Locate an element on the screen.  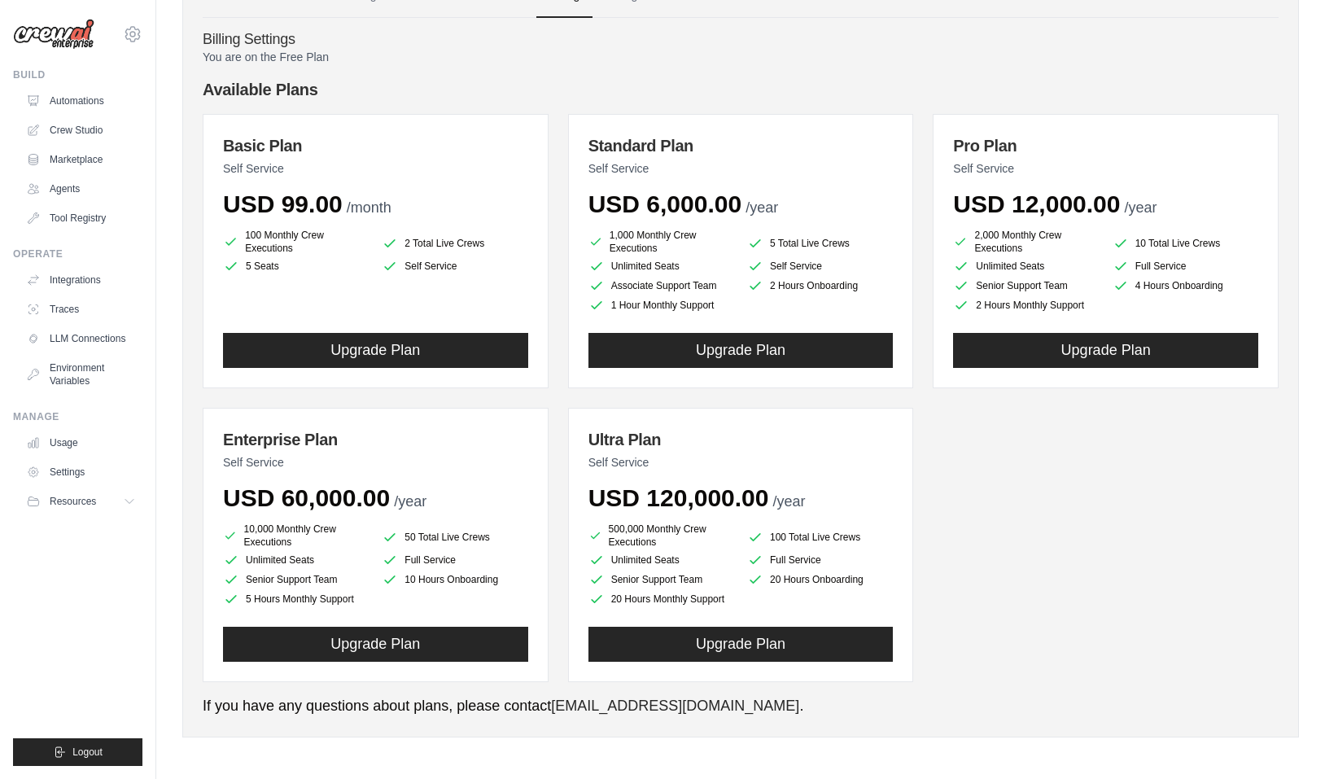
a: Tool Registry is located at coordinates (81, 218).